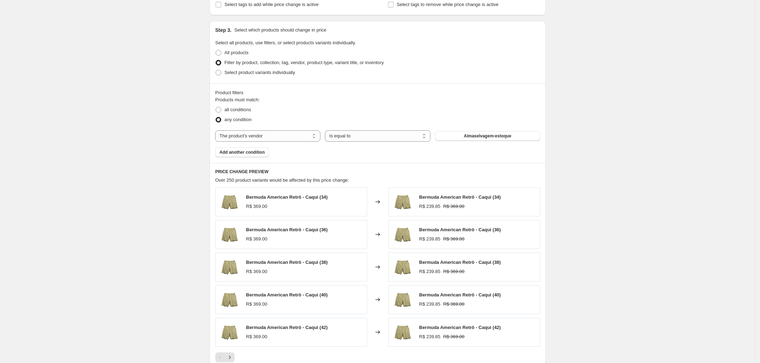  I want to click on span: Over 250 product variants would be affected by this price change:, so click(282, 180).